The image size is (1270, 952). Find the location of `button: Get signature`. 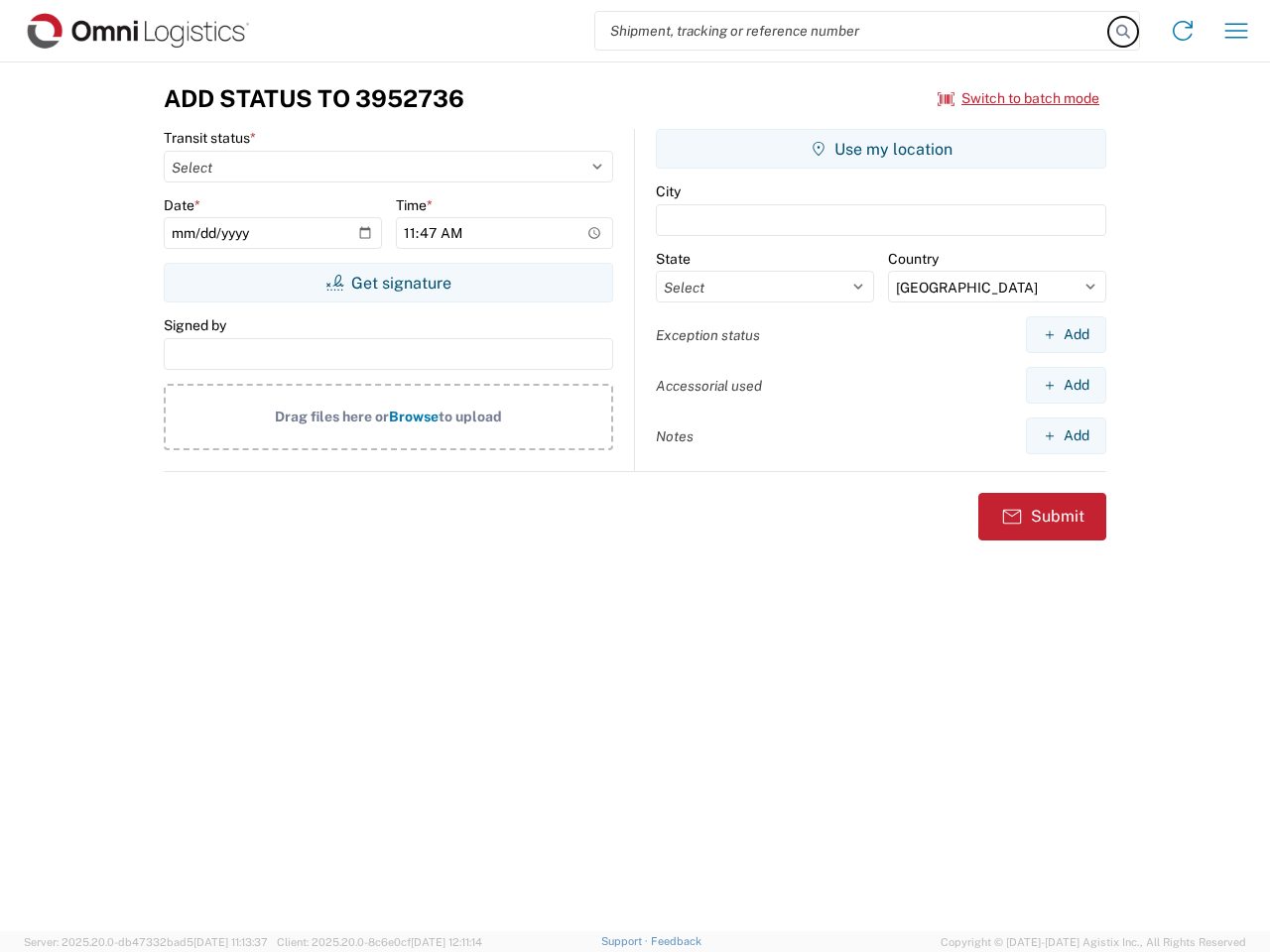

button: Get signature is located at coordinates (388, 283).